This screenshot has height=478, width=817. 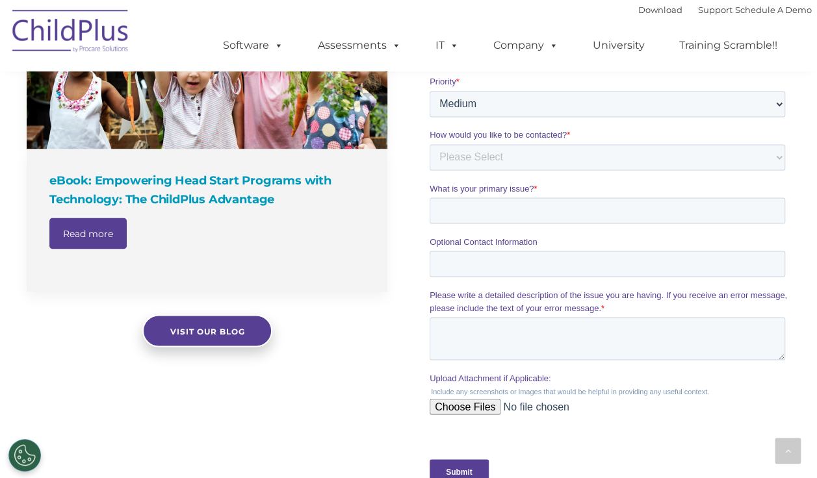 What do you see at coordinates (200, 90) in the screenshot?
I see `span: Last name` at bounding box center [200, 90].